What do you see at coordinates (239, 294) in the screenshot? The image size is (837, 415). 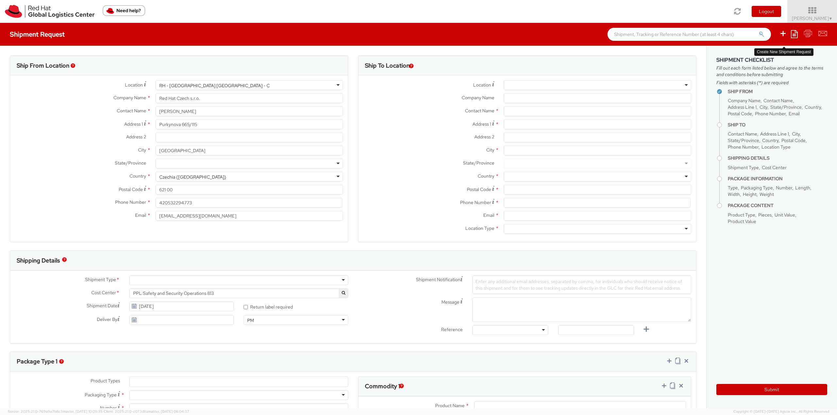 I see `span: PPL Safety and Security Operations 813` at bounding box center [239, 294].